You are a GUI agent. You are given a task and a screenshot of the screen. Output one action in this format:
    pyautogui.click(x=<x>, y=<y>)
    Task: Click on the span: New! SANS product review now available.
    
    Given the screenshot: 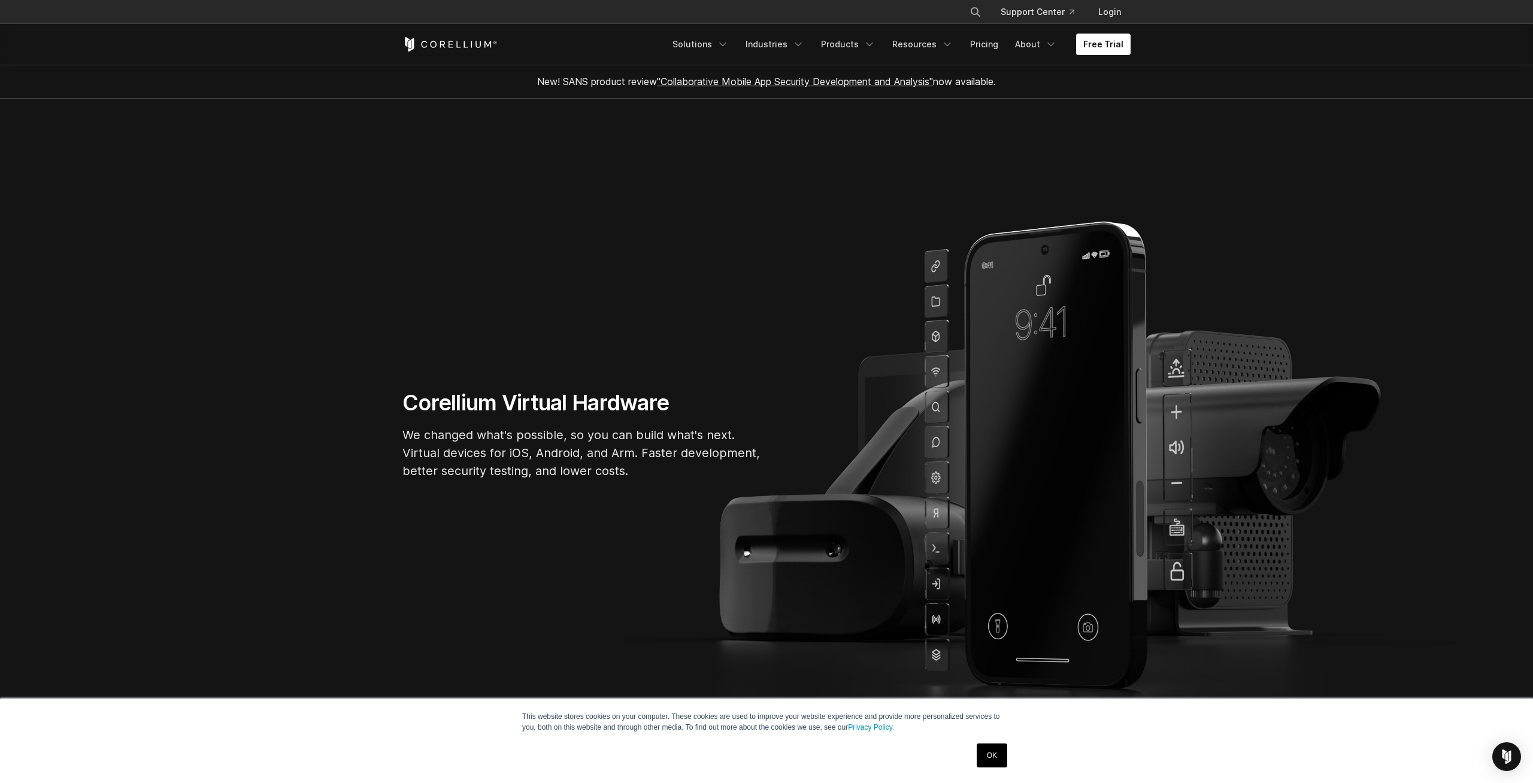 What is the action you would take?
    pyautogui.click(x=767, y=81)
    